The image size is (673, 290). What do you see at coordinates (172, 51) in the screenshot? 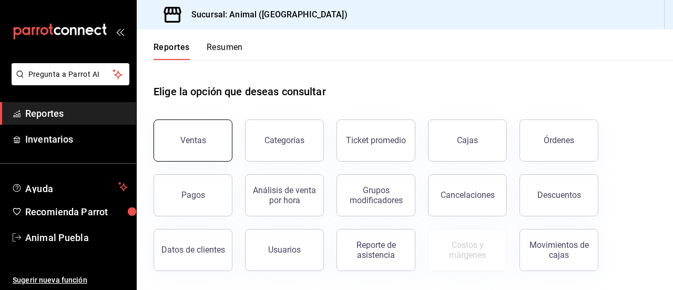
I see `button: Reportes` at bounding box center [172, 51].